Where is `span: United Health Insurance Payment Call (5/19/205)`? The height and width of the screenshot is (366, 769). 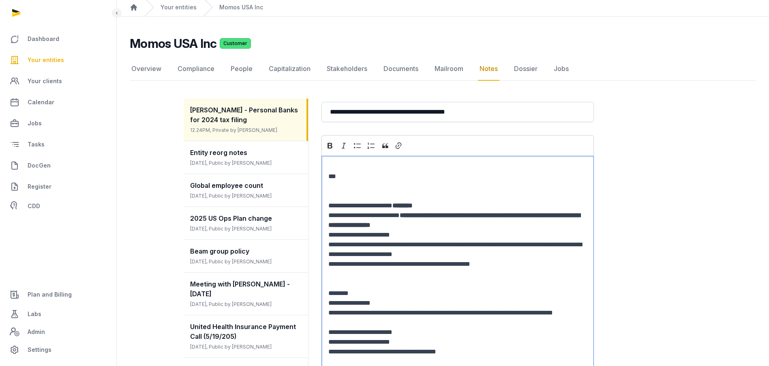
span: United Health Insurance Payment Call (5/19/205) is located at coordinates (243, 331).